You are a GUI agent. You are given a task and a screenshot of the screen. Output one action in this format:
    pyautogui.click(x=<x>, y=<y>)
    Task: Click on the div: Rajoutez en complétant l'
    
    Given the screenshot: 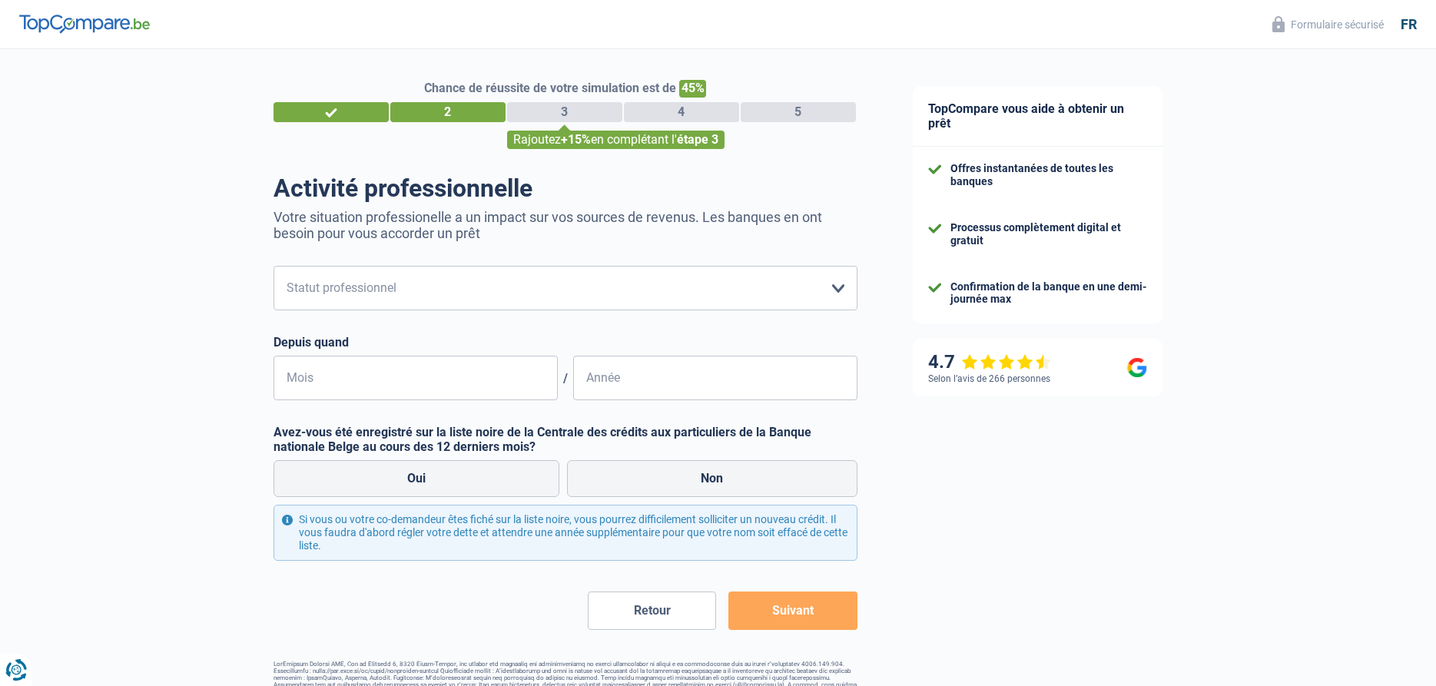 What is the action you would take?
    pyautogui.click(x=615, y=140)
    